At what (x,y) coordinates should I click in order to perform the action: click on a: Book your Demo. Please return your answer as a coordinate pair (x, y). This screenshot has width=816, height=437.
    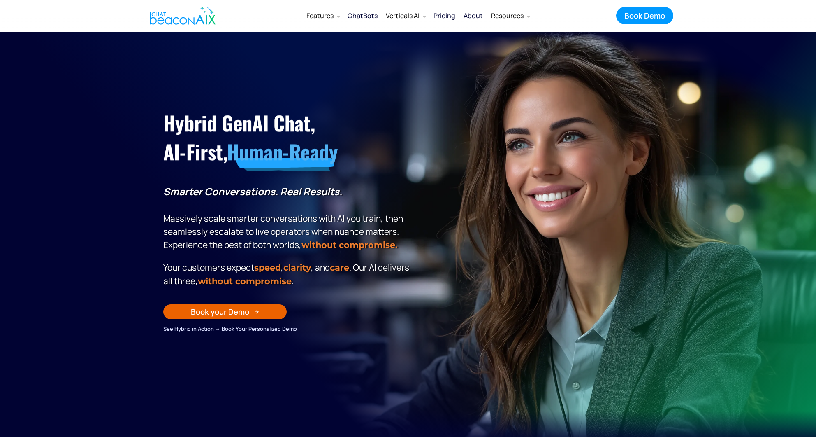
    Looking at the image, I should click on (225, 312).